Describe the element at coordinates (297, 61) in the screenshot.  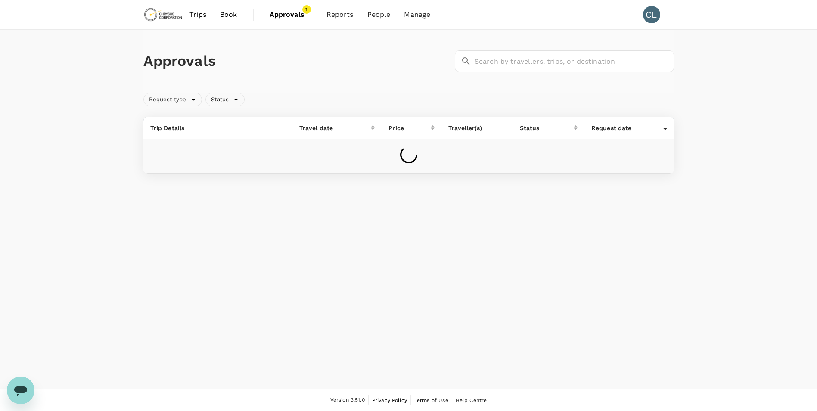
I see `h1: Approvals` at that location.